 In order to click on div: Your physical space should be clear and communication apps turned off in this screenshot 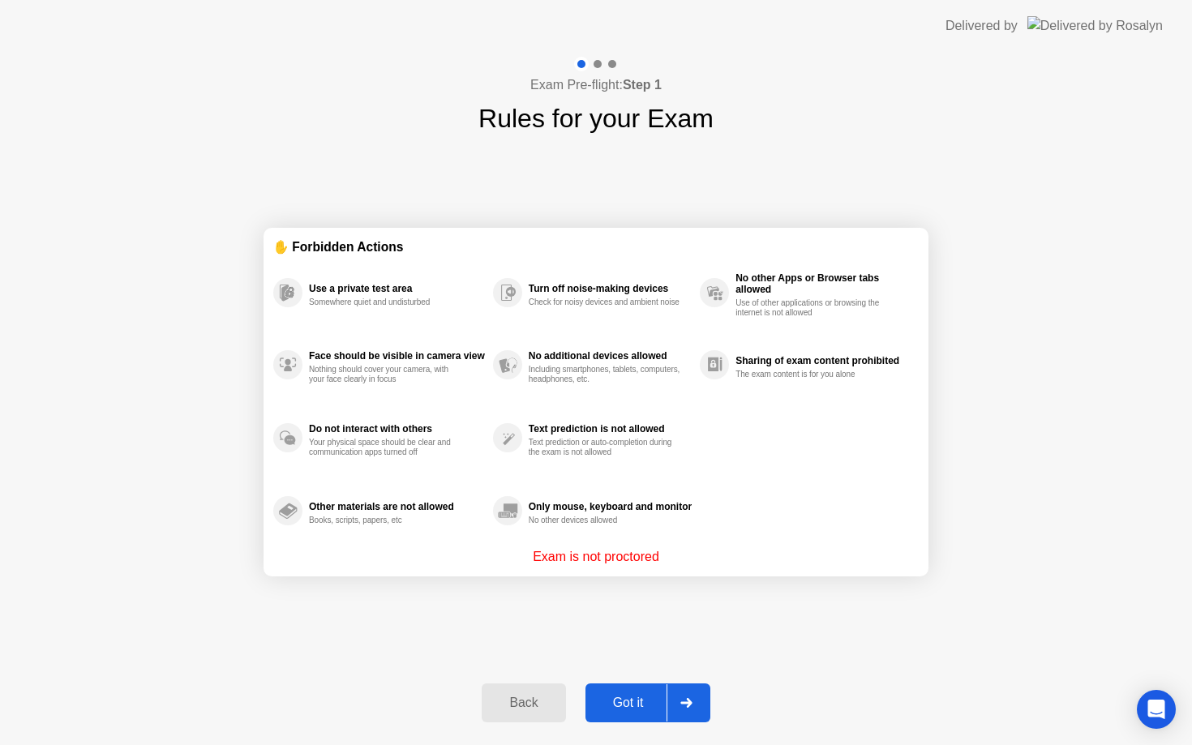, I will do `click(385, 448)`.